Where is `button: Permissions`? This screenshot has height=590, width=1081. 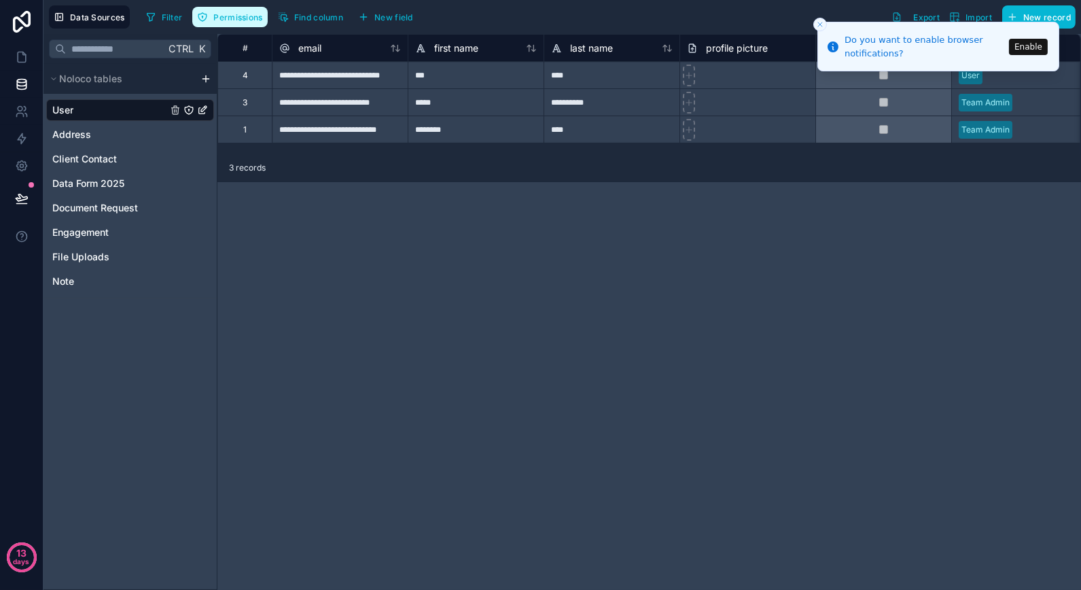
button: Permissions is located at coordinates (230, 17).